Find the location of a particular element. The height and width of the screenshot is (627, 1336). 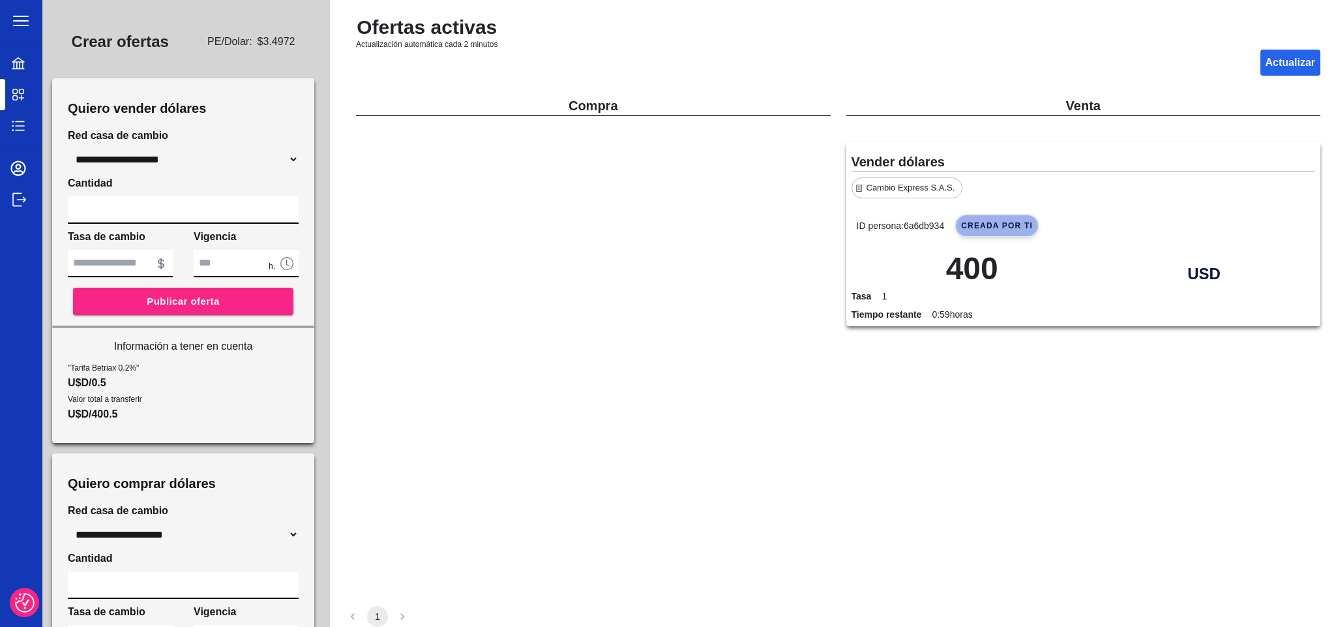

span: "Tarifa Betriax 0.2%" is located at coordinates (103, 368).